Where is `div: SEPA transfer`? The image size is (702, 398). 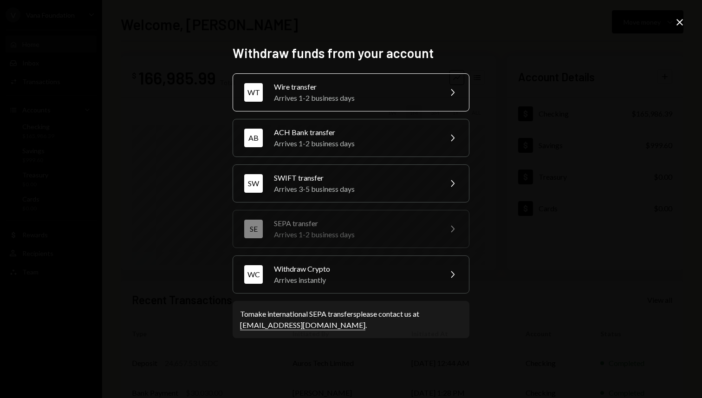 div: SEPA transfer is located at coordinates (355, 223).